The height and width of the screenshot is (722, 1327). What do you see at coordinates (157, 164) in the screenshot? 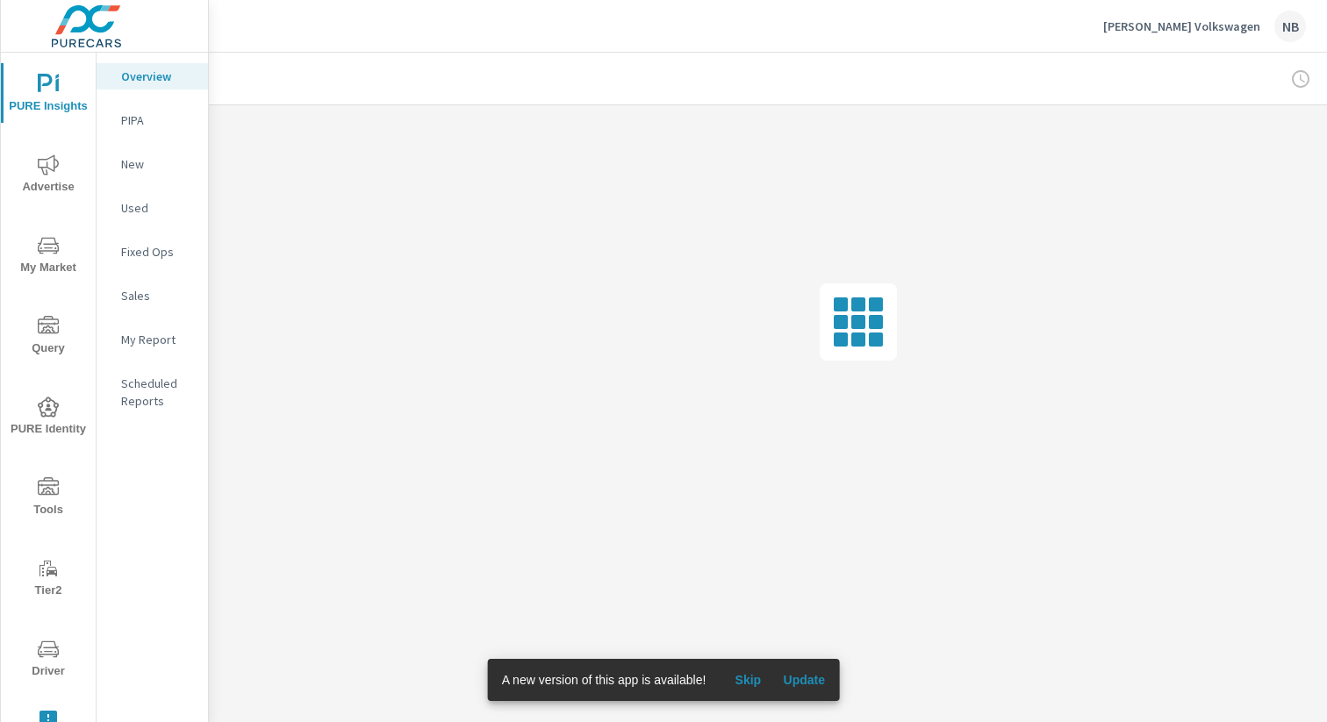
I see `p: New` at bounding box center [157, 164].